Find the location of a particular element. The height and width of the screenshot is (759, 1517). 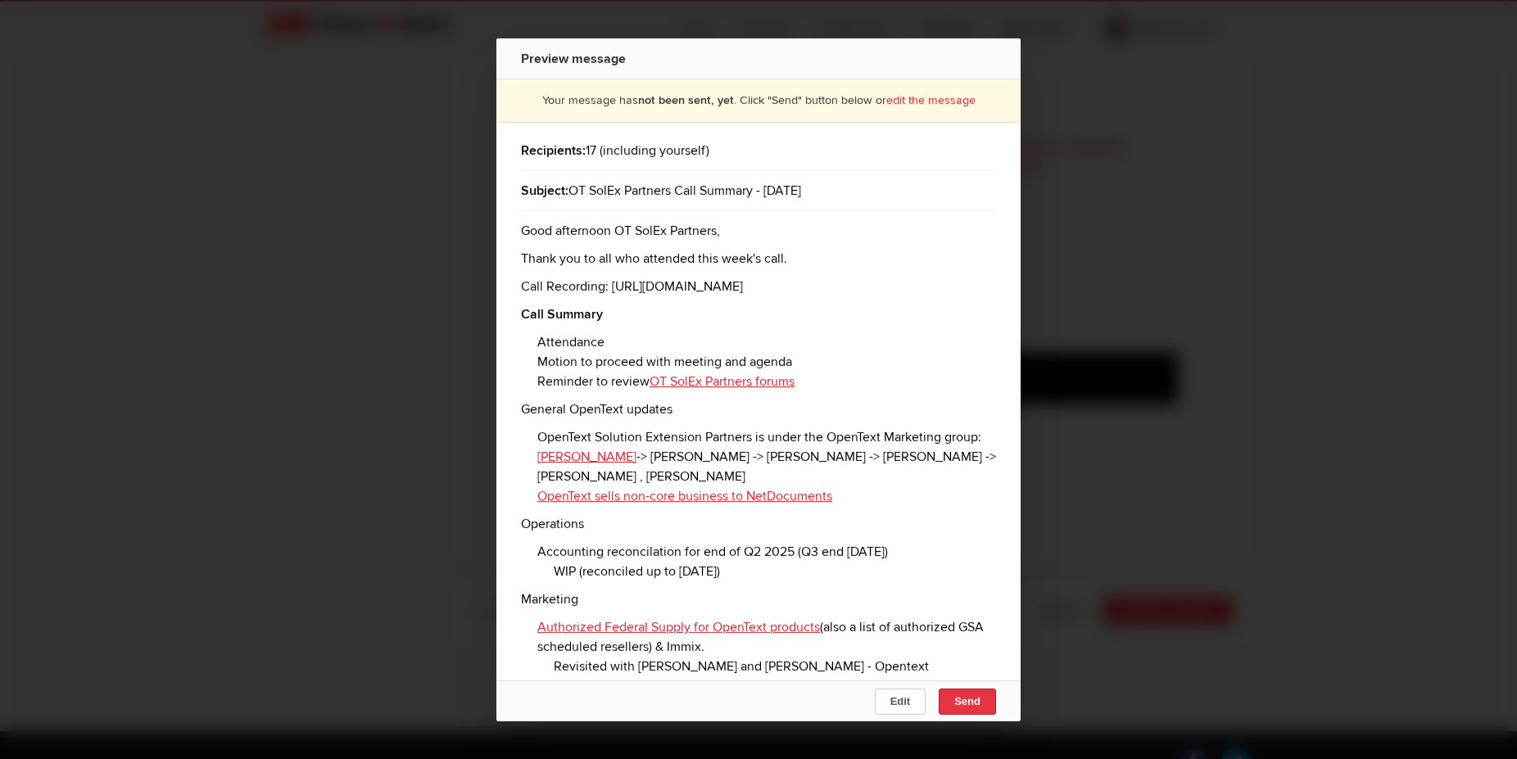

b: not been sent, yet is located at coordinates (686, 99).